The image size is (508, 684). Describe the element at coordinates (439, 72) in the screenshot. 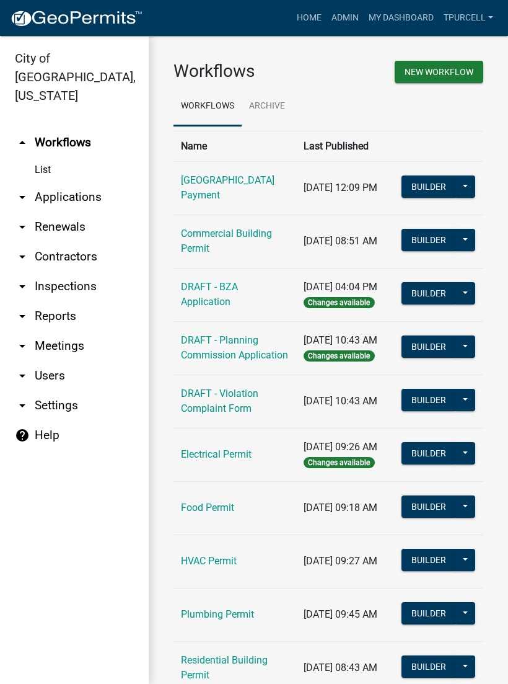

I see `button: New Workflow` at that location.